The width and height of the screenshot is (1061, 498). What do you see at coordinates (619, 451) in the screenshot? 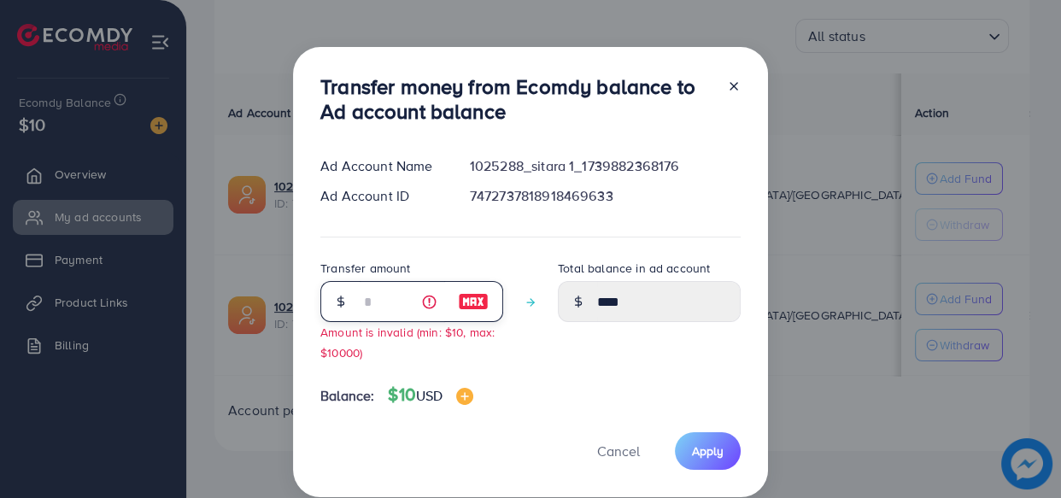
I see `span: Cancel` at bounding box center [619, 451].